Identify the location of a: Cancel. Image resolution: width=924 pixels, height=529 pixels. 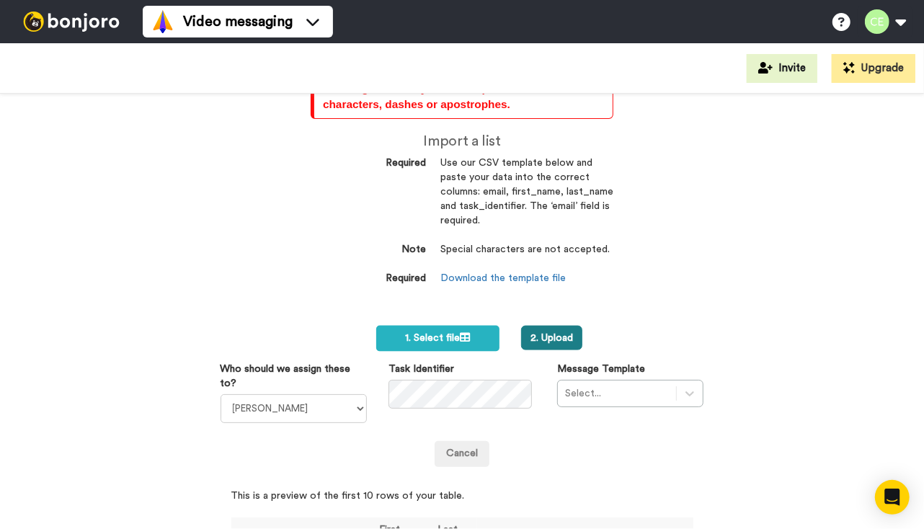
(462, 454).